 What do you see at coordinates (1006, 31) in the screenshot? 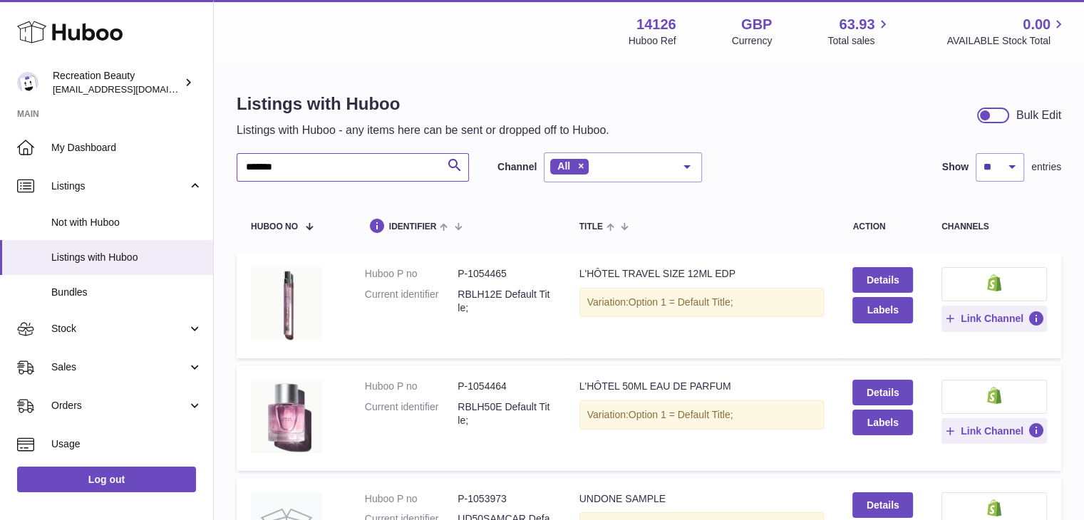
I see `a: 0.00 AVAILABLE Stock Total` at bounding box center [1006, 31].